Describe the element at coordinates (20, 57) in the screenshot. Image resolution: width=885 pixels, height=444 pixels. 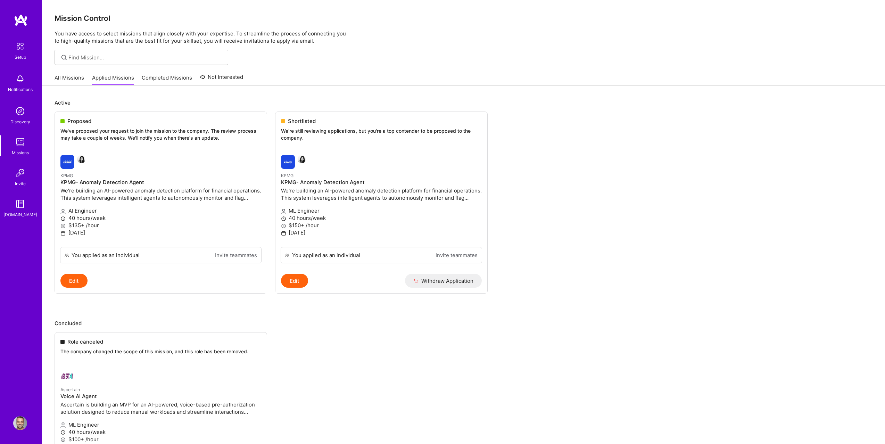
I see `div: Setup` at that location.